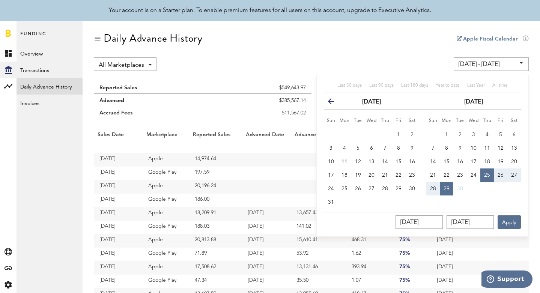  What do you see at coordinates (331, 202) in the screenshot?
I see `span: 31` at bounding box center [331, 202].